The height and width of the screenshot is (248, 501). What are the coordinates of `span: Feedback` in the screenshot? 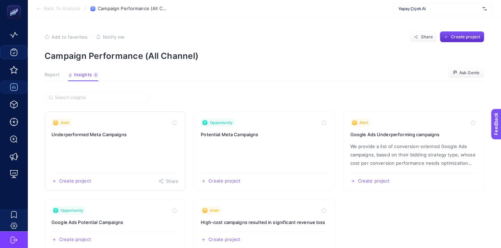 It's located at (15, 5).